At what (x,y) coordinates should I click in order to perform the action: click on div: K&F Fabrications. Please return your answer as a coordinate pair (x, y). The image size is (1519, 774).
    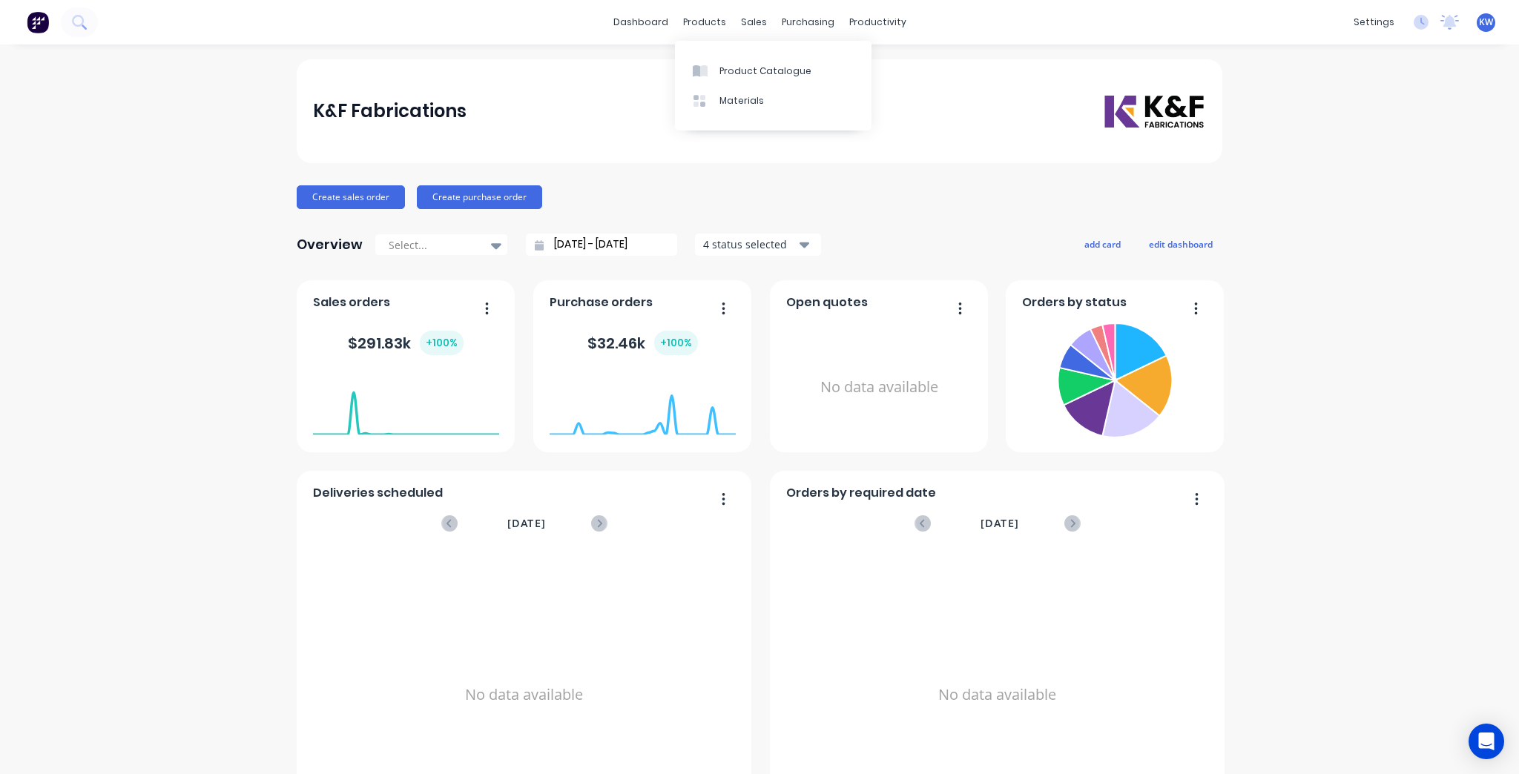
    Looking at the image, I should click on (389, 111).